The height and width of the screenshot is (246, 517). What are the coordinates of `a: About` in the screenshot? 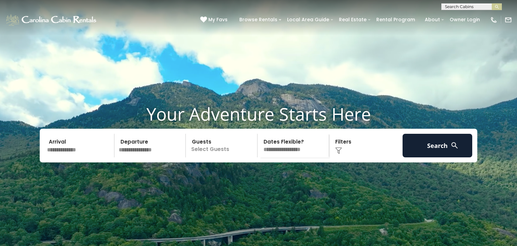 It's located at (432, 20).